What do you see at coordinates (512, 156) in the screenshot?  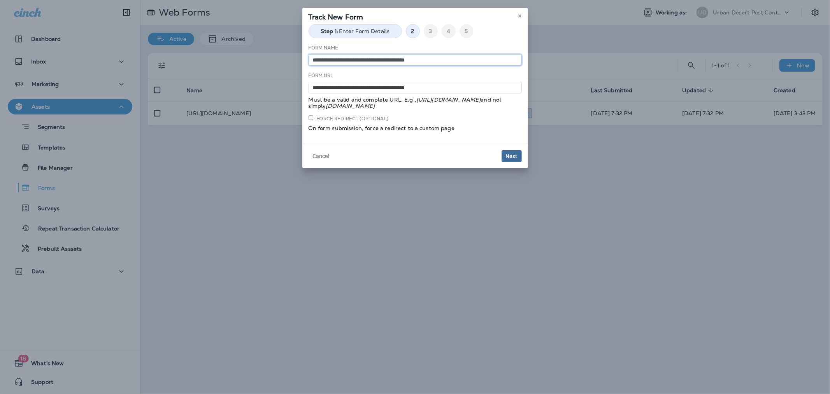 I see `span: Next` at bounding box center [512, 156].